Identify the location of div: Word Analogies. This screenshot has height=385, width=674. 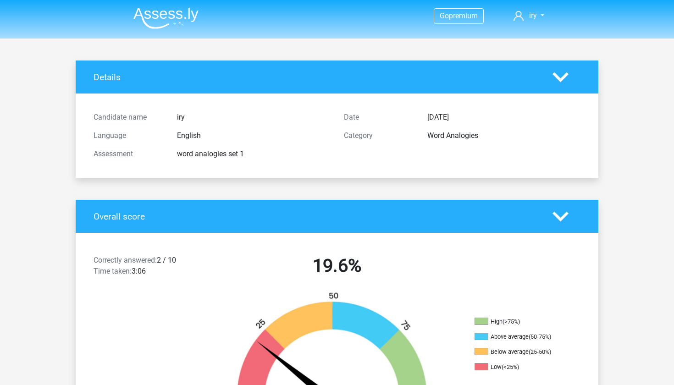
(504, 136).